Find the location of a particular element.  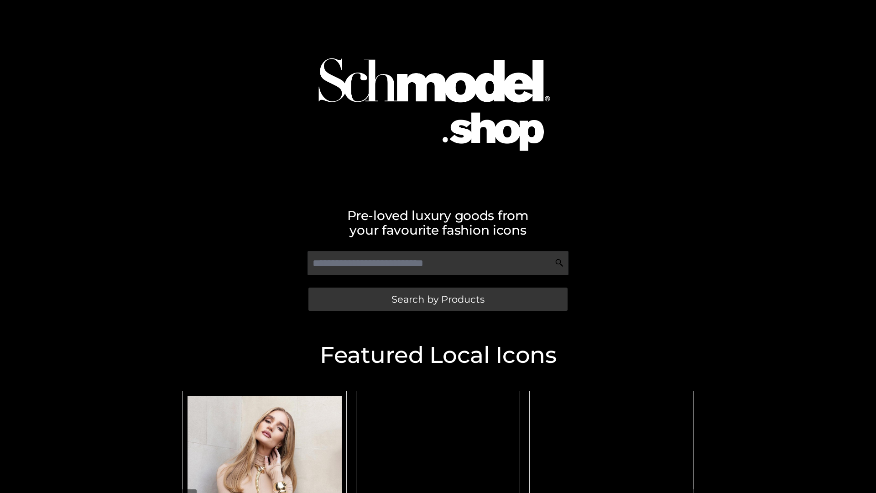

h2: Featured Local Icons​ is located at coordinates (438, 355).